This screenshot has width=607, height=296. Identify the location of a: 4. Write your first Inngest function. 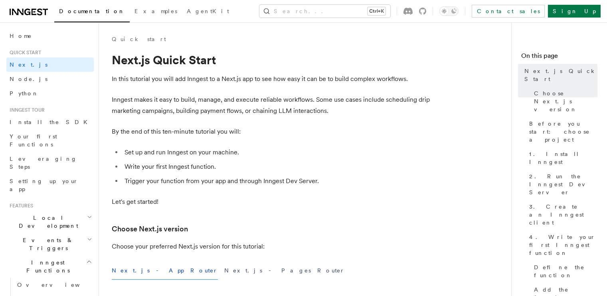
(562, 245).